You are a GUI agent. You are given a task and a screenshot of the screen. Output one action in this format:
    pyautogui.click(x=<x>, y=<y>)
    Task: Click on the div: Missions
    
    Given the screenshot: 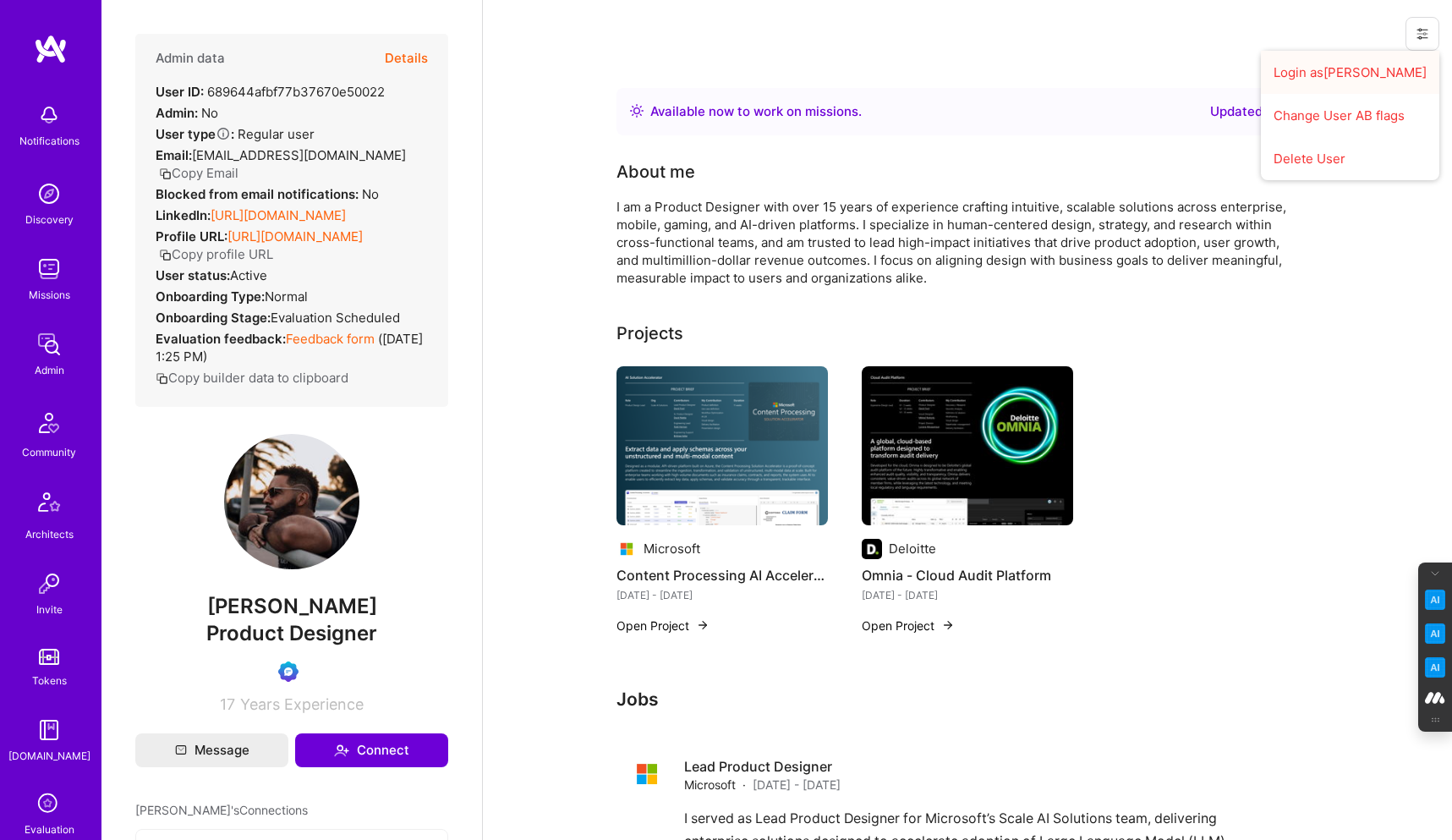 What is the action you would take?
    pyautogui.click(x=49, y=294)
    